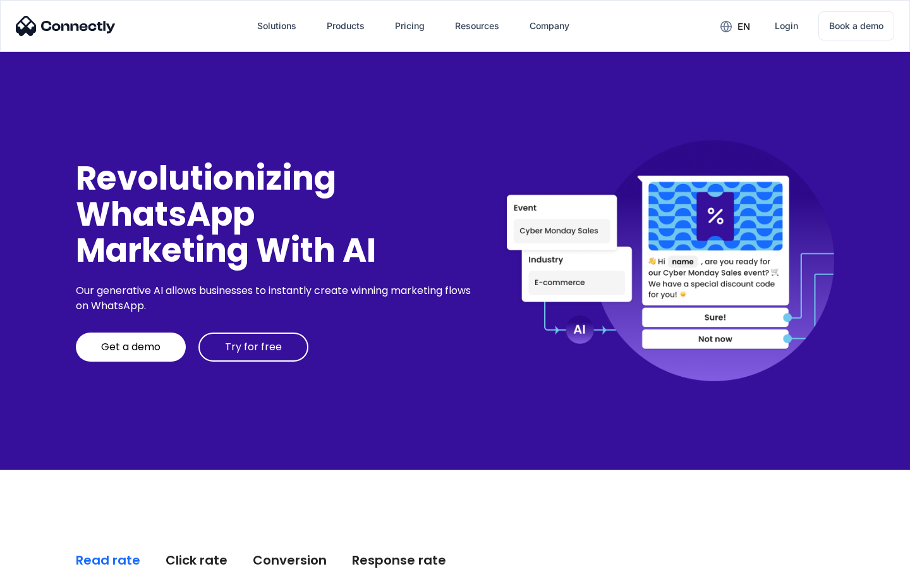 Image resolution: width=910 pixels, height=569 pixels. What do you see at coordinates (131, 347) in the screenshot?
I see `div: Get a demo` at bounding box center [131, 347].